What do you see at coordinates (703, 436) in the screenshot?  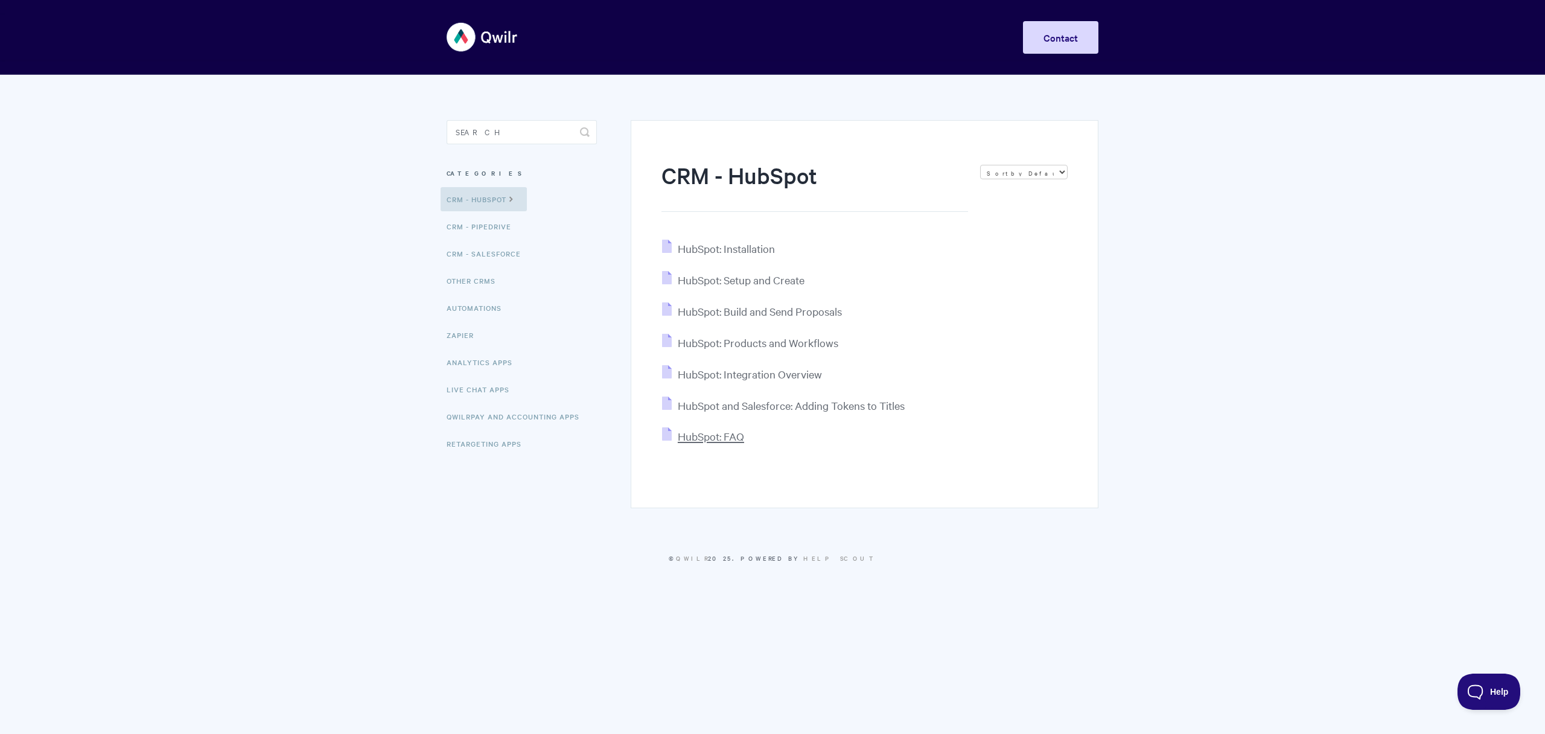 I see `a: HubSpot: FAQ` at bounding box center [703, 436].